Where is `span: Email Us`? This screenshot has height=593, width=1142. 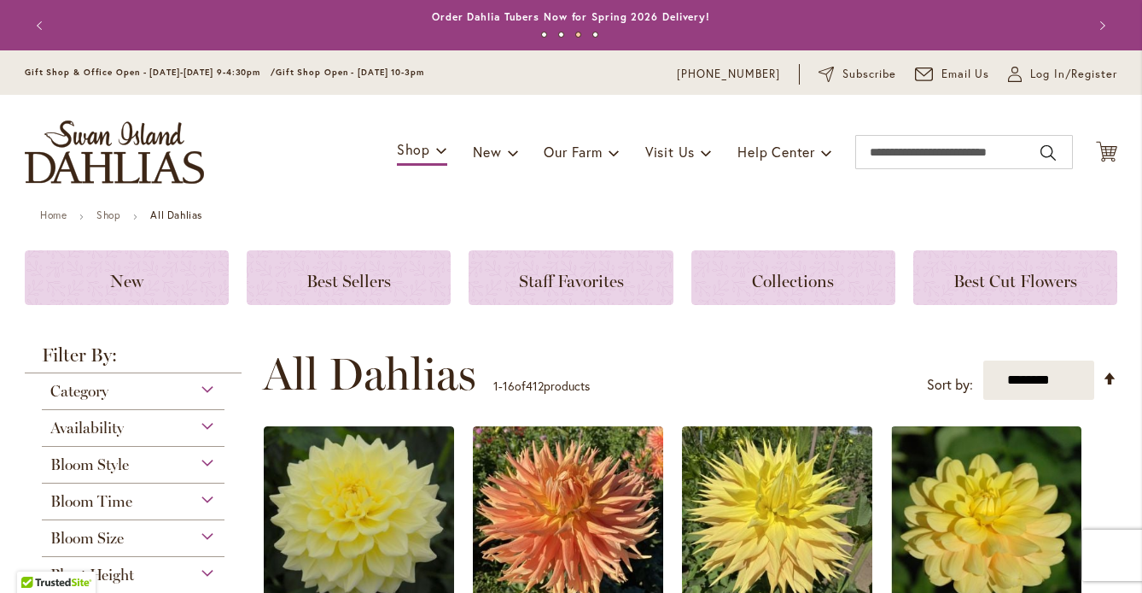 span: Email Us is located at coordinates (966, 74).